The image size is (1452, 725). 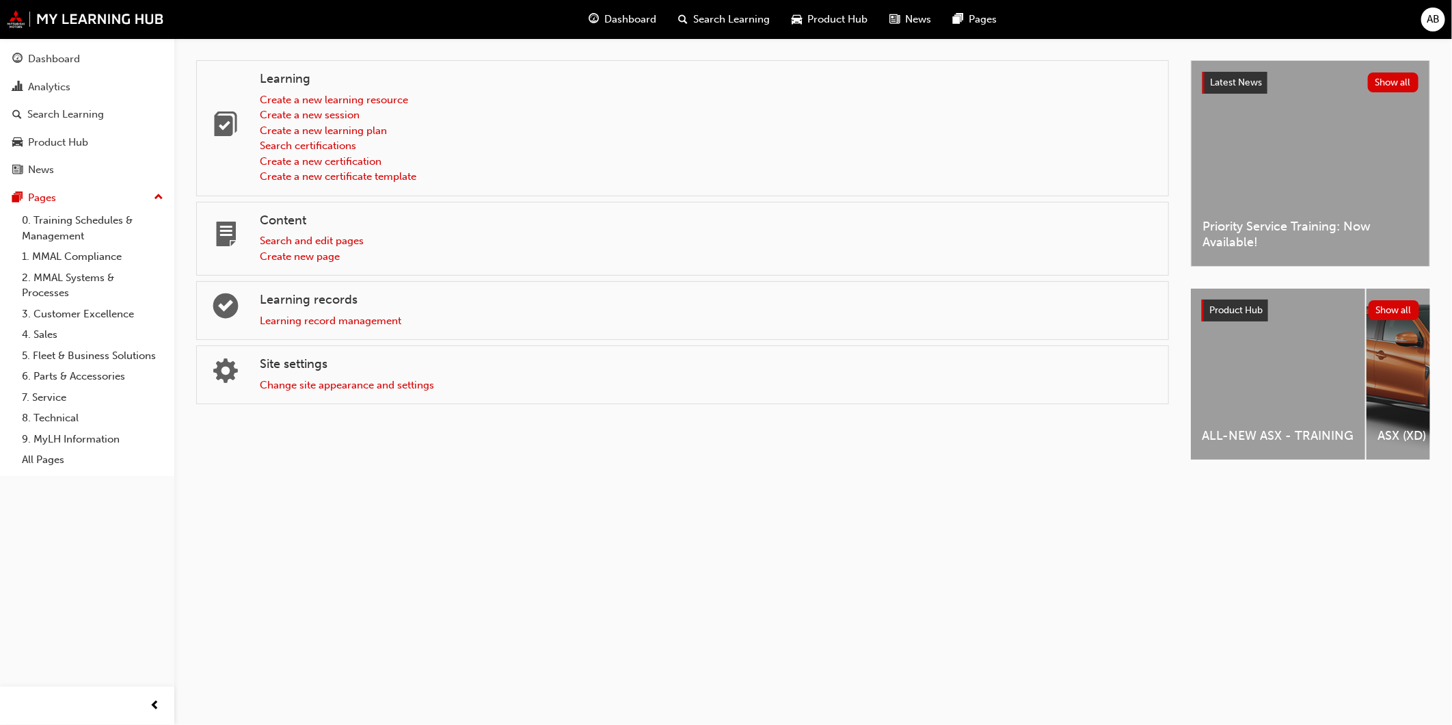 I want to click on span: Priority Service Training: Now Available!, so click(x=1310, y=234).